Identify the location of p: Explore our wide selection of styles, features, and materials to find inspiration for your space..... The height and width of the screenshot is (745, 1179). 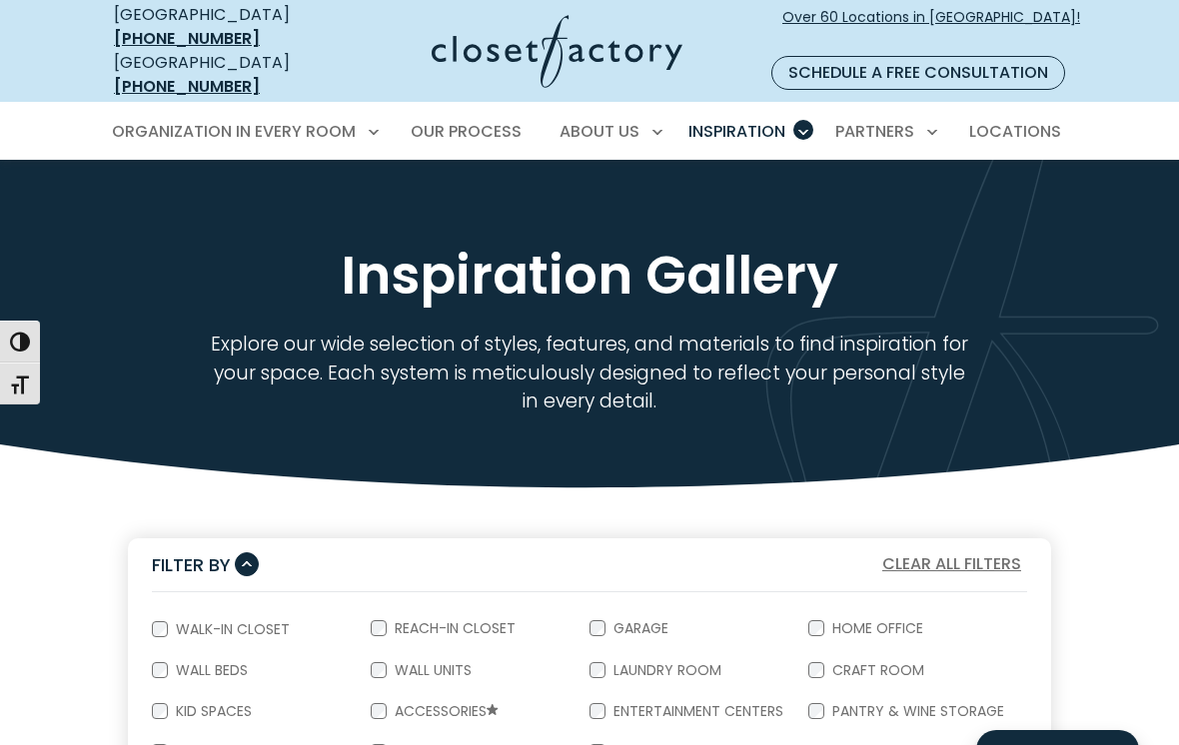
(589, 374).